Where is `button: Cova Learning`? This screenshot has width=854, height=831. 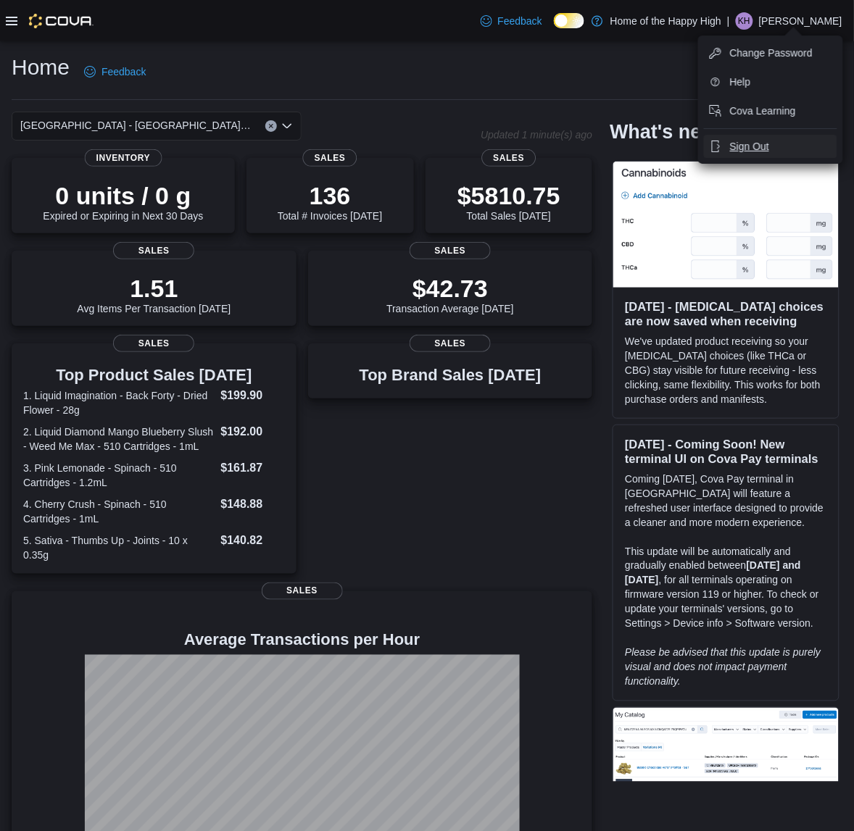 button: Cova Learning is located at coordinates (770, 111).